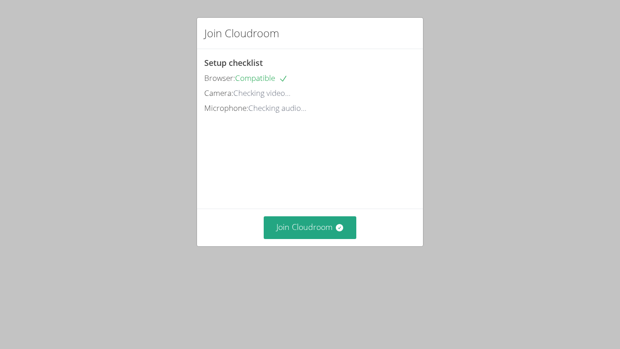 This screenshot has height=349, width=620. Describe the element at coordinates (261, 78) in the screenshot. I see `span: Compatible` at that location.